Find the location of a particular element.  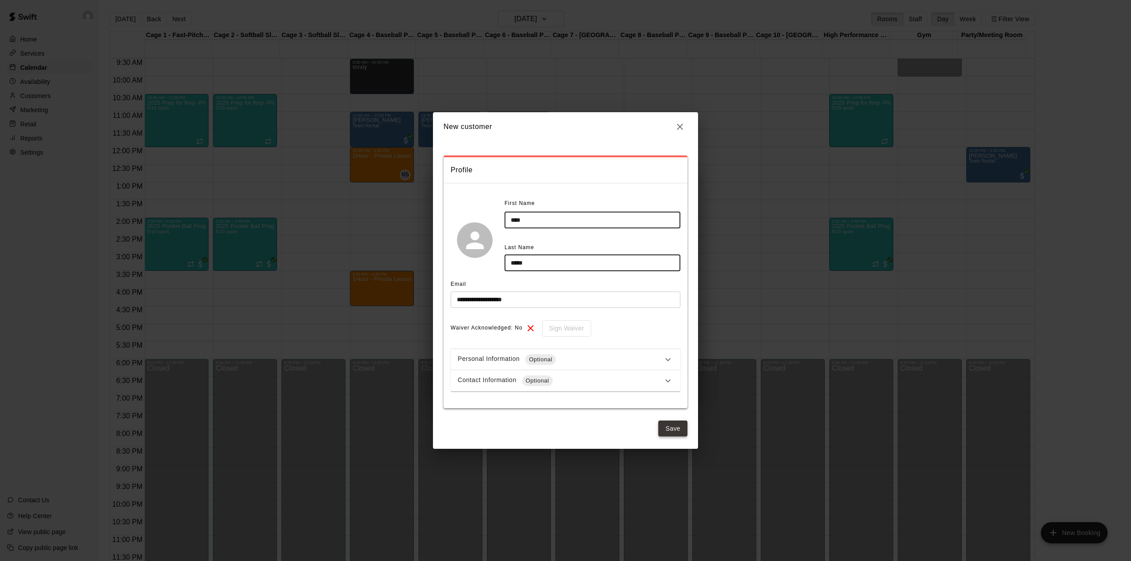

div: To sign waivers in admin, this feature must be enabled in general settings is located at coordinates (564, 328).